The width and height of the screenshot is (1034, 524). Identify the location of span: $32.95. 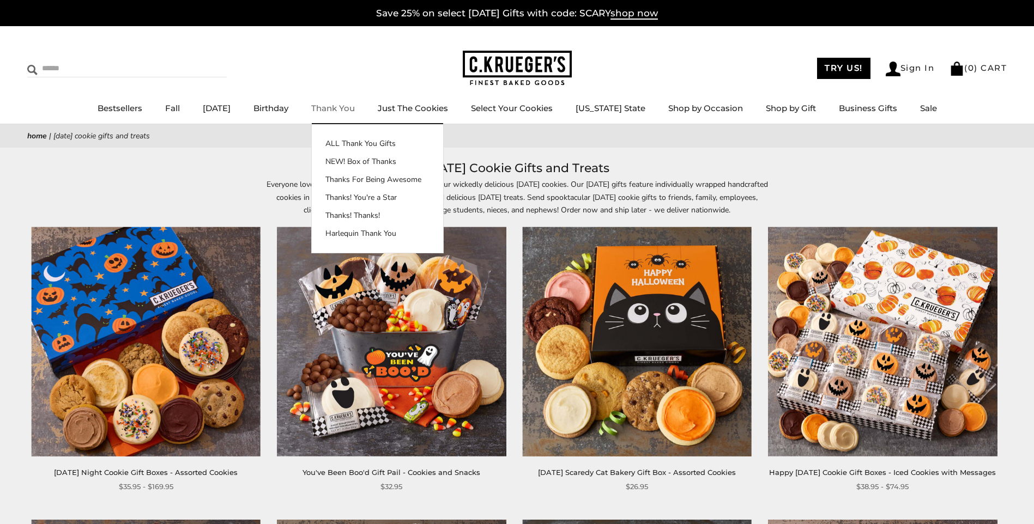
(391, 487).